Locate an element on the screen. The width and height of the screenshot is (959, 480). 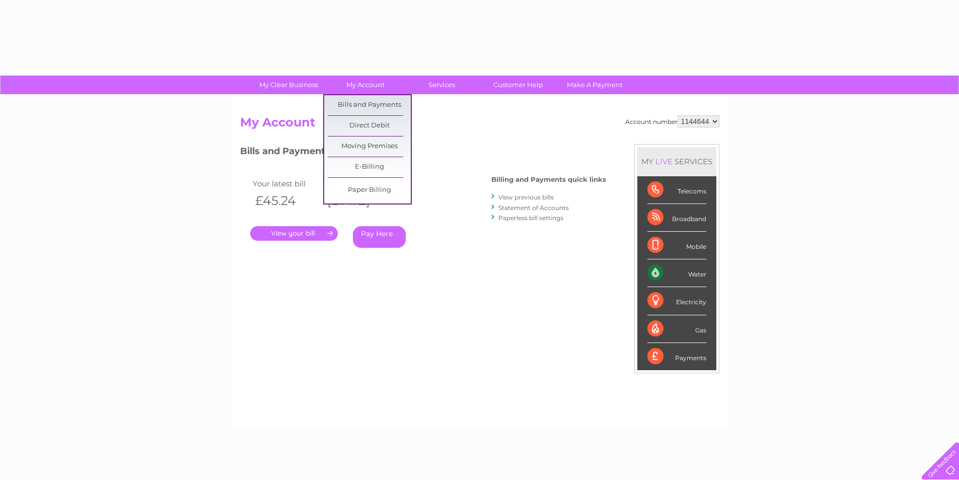
a: My Clear Business is located at coordinates (288, 85).